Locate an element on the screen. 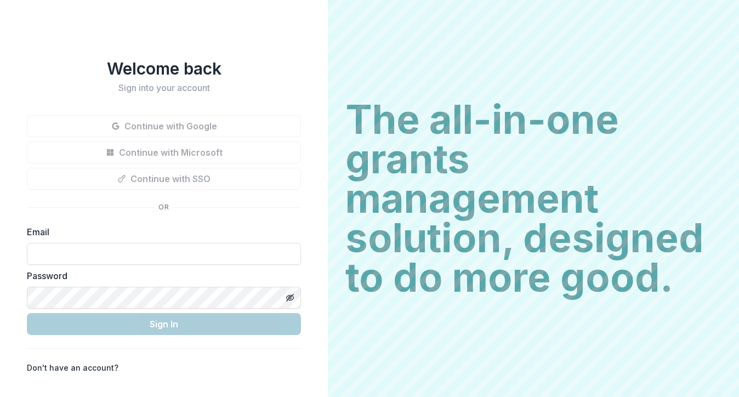 This screenshot has width=739, height=397. label: Email is located at coordinates (161, 232).